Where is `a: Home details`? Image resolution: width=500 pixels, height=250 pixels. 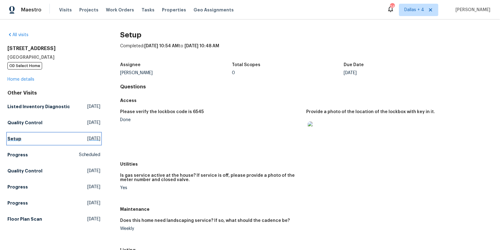 a: Home details is located at coordinates (21, 80).